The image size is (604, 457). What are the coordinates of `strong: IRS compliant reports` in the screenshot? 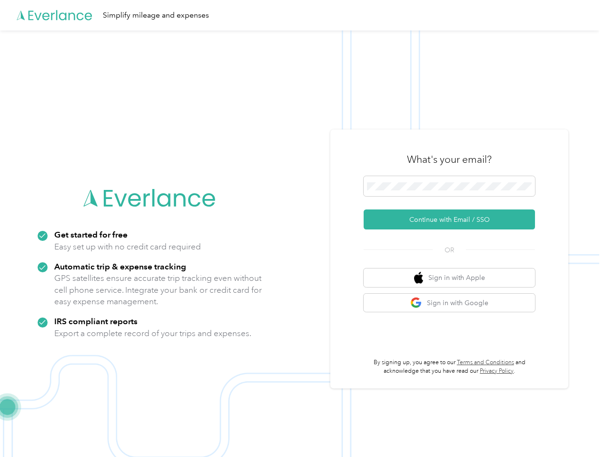 It's located at (96, 321).